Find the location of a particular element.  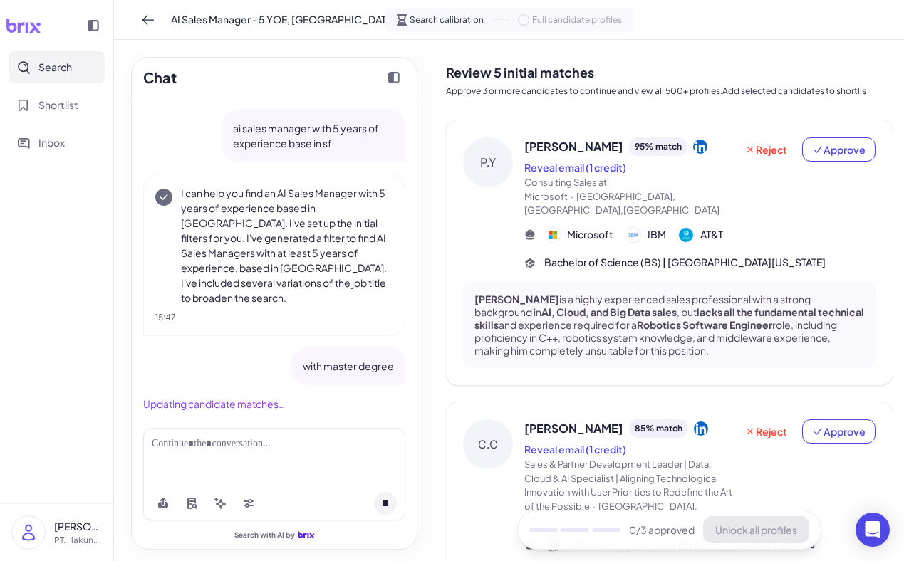

div: P.Y is located at coordinates (488, 162).